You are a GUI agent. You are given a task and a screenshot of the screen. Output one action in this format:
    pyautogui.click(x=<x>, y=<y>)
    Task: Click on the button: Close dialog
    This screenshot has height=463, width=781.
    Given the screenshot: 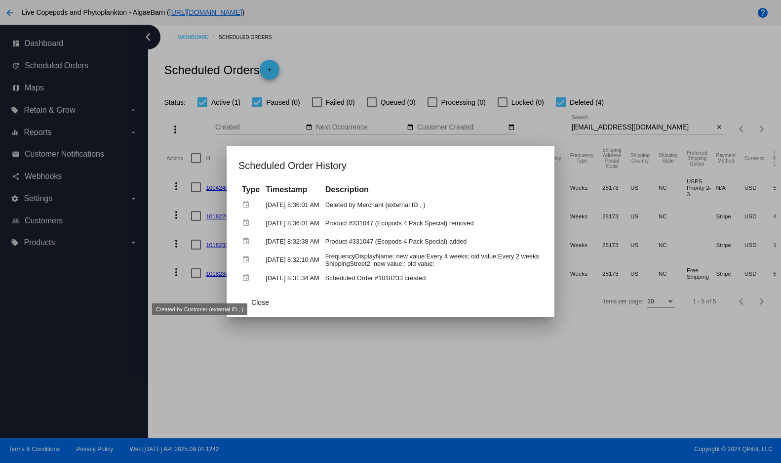 What is the action you would take?
    pyautogui.click(x=260, y=302)
    